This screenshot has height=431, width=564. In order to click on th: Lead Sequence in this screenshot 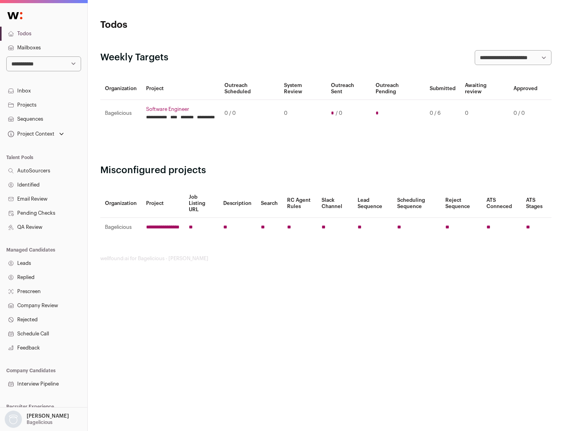, I will do `click(373, 203)`.